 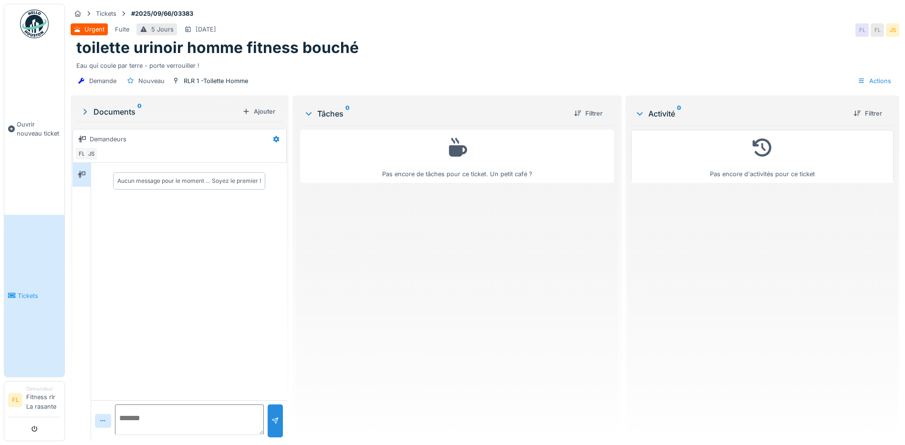 I want to click on div: Demande, so click(x=103, y=81).